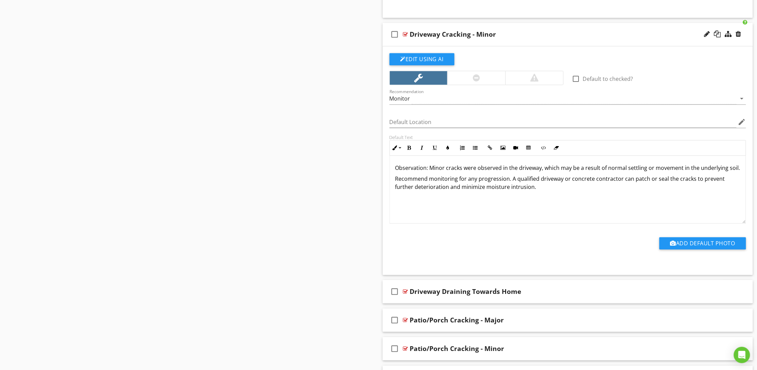 The height and width of the screenshot is (370, 757). Describe the element at coordinates (462, 148) in the screenshot. I see `button: Ordered List` at that location.